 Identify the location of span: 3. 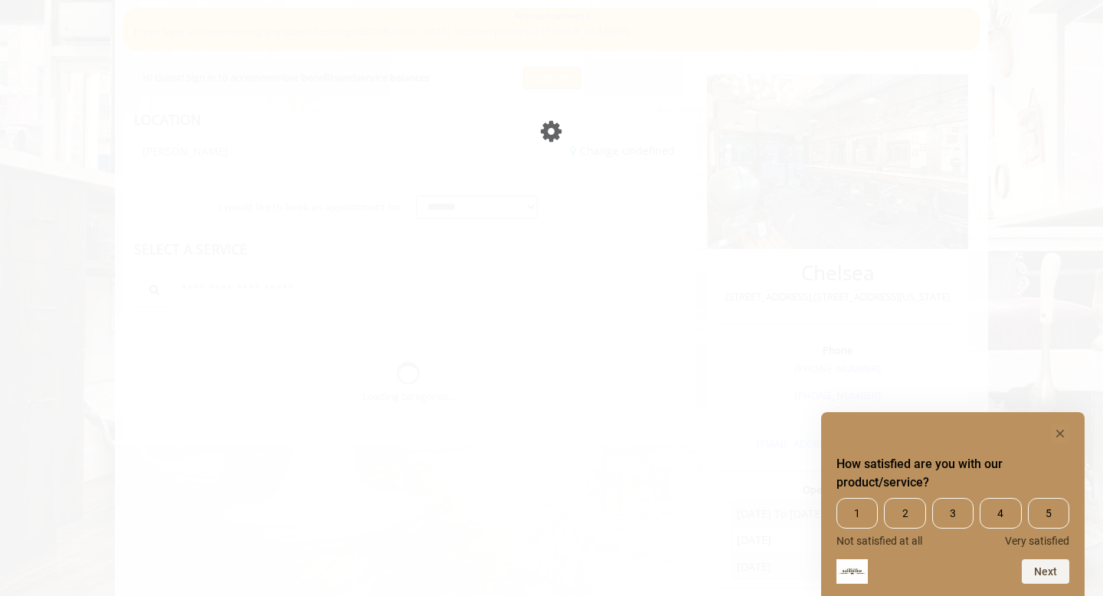
(953, 513).